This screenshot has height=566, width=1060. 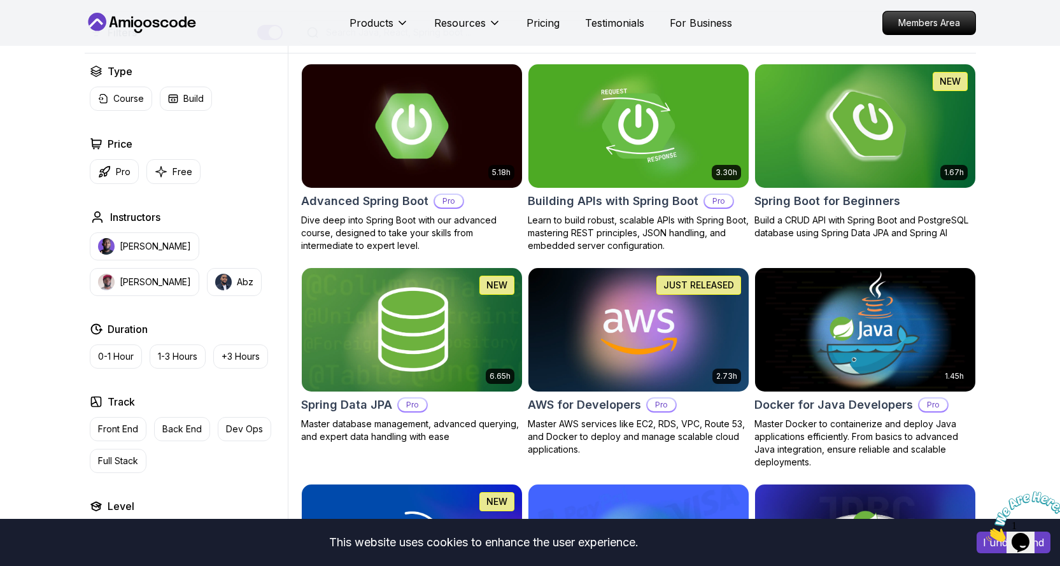 I want to click on button: 1-3 Hours, so click(x=178, y=357).